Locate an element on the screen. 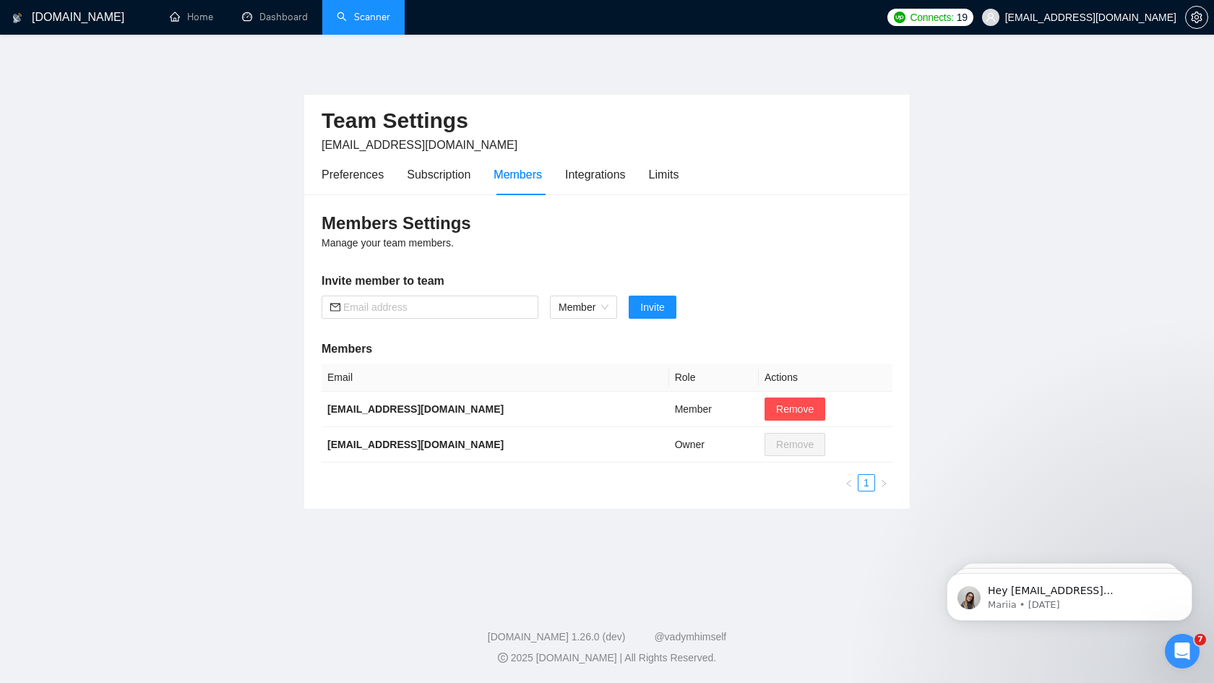 The width and height of the screenshot is (1214, 683). p: Message from Mariia, sent 6w ago is located at coordinates (156, 62).